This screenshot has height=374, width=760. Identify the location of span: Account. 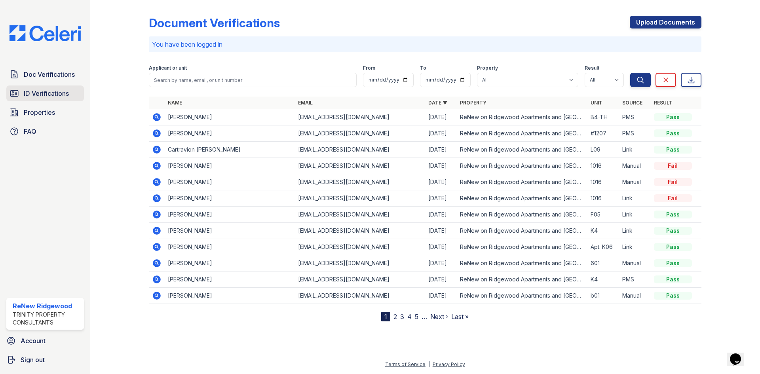
(33, 341).